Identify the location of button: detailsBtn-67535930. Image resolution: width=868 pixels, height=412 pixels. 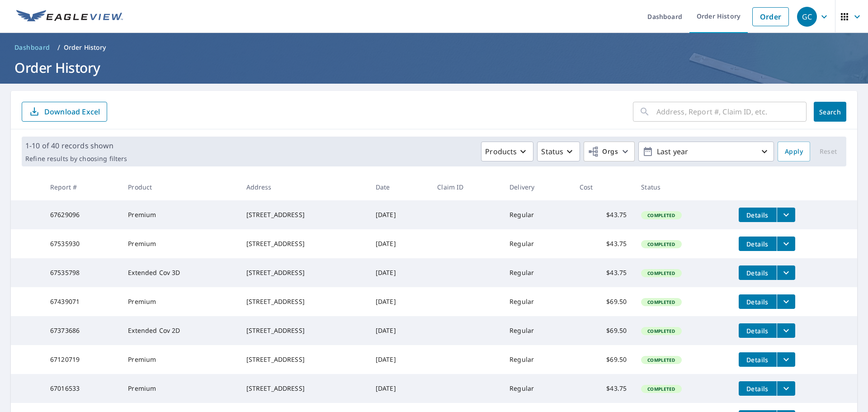
(758, 244).